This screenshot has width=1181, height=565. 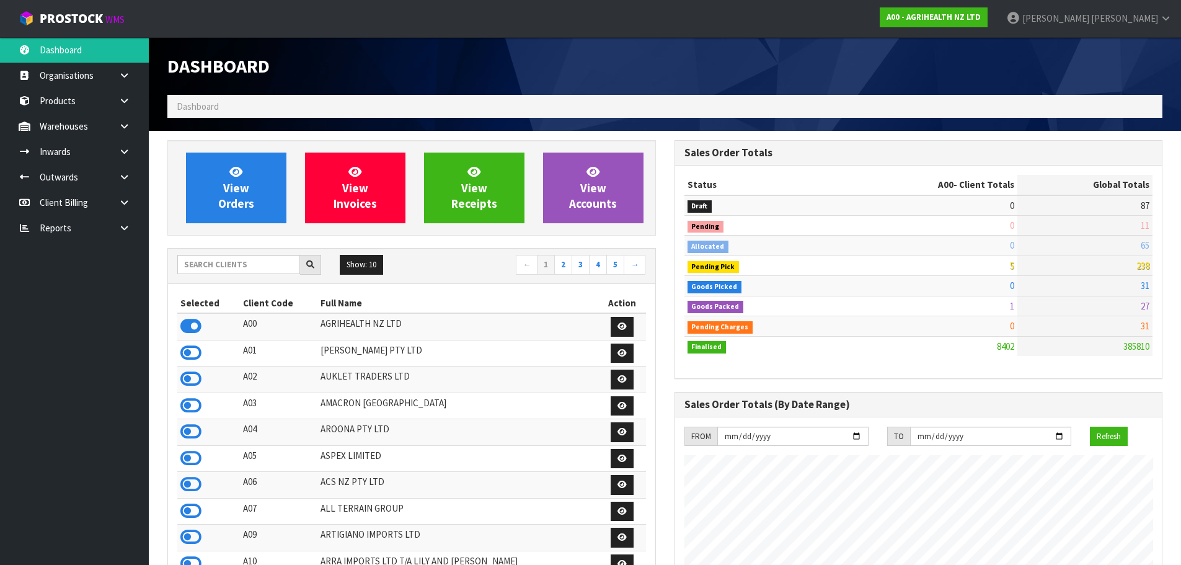 What do you see at coordinates (1142, 265) in the screenshot?
I see `span: 238` at bounding box center [1142, 265].